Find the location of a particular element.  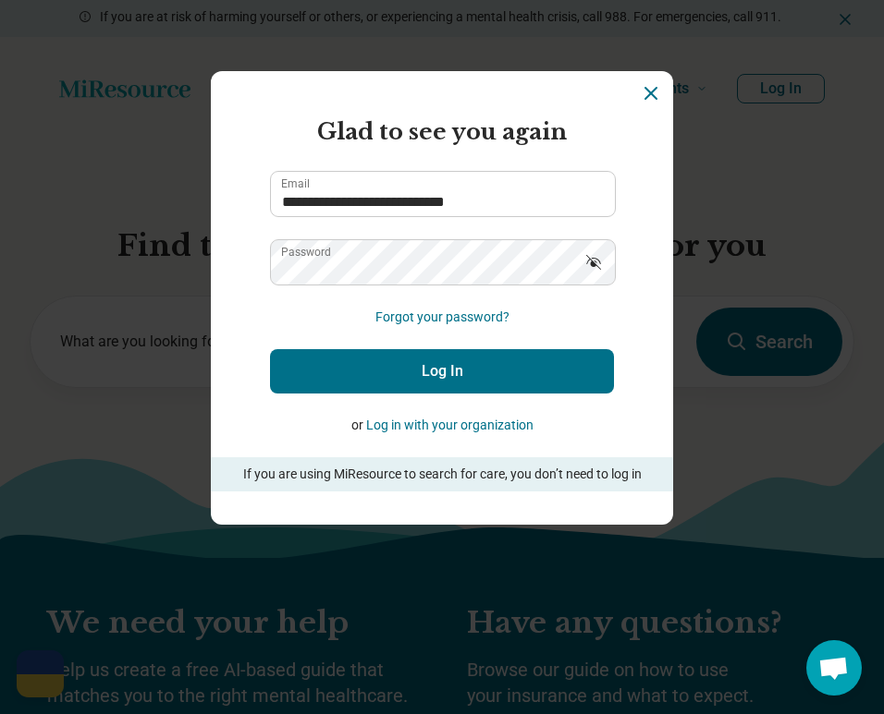

p: or is located at coordinates (442, 425).